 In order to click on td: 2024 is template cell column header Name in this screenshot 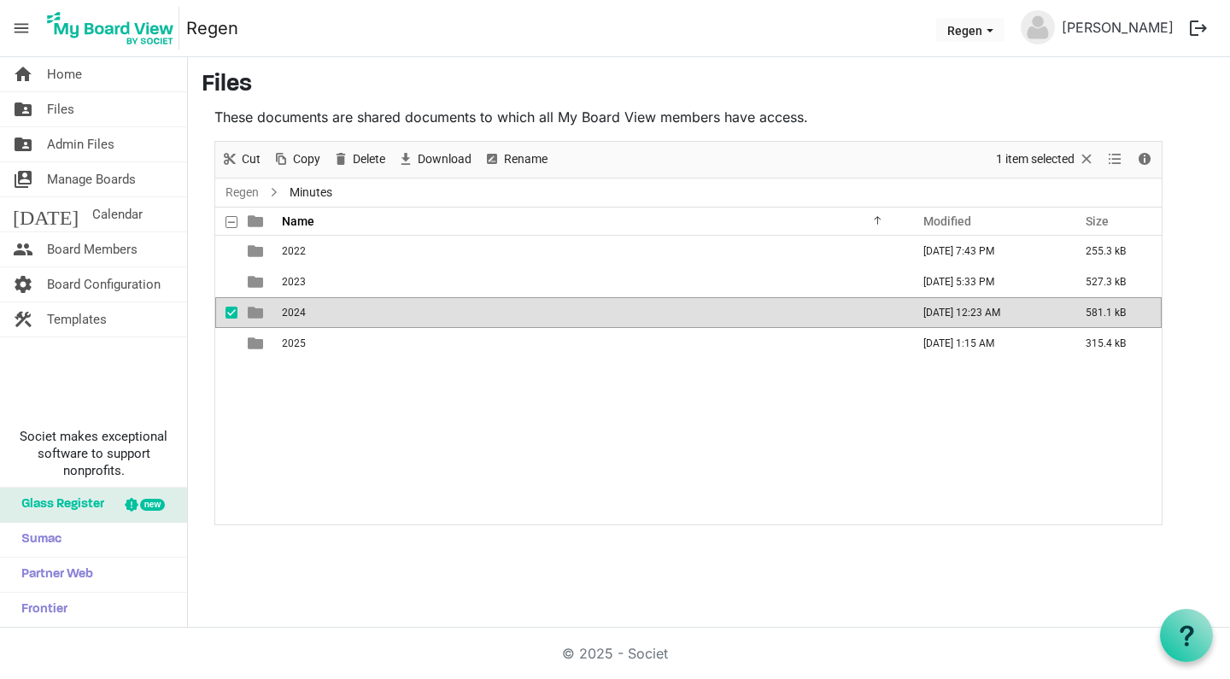, I will do `click(591, 313)`.